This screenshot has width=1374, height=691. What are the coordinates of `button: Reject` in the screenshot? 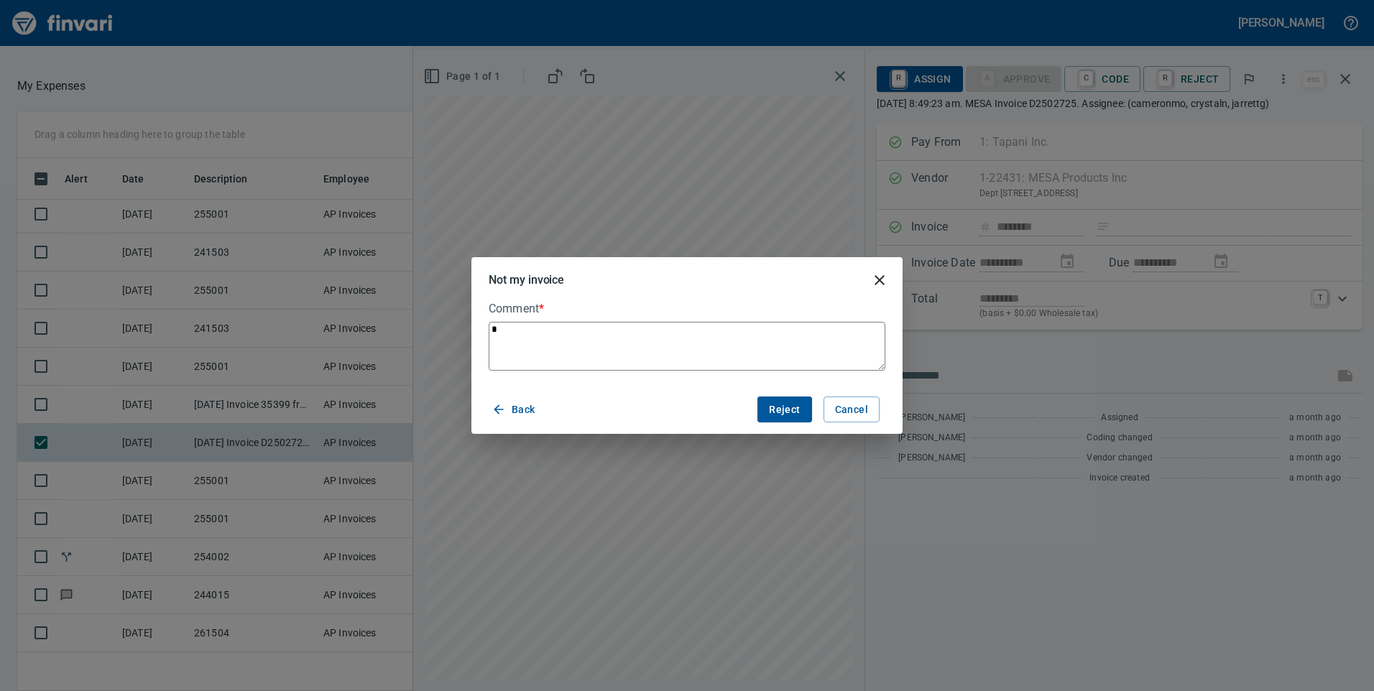 It's located at (784, 410).